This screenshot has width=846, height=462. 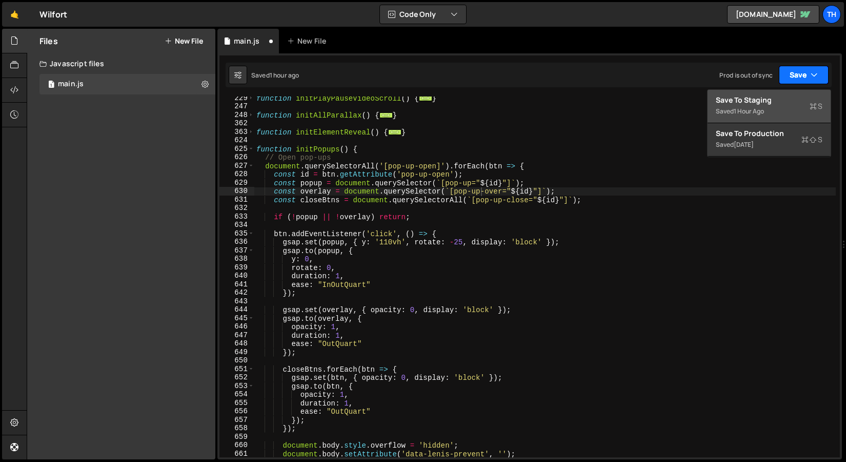 I want to click on div: 362, so click(x=237, y=123).